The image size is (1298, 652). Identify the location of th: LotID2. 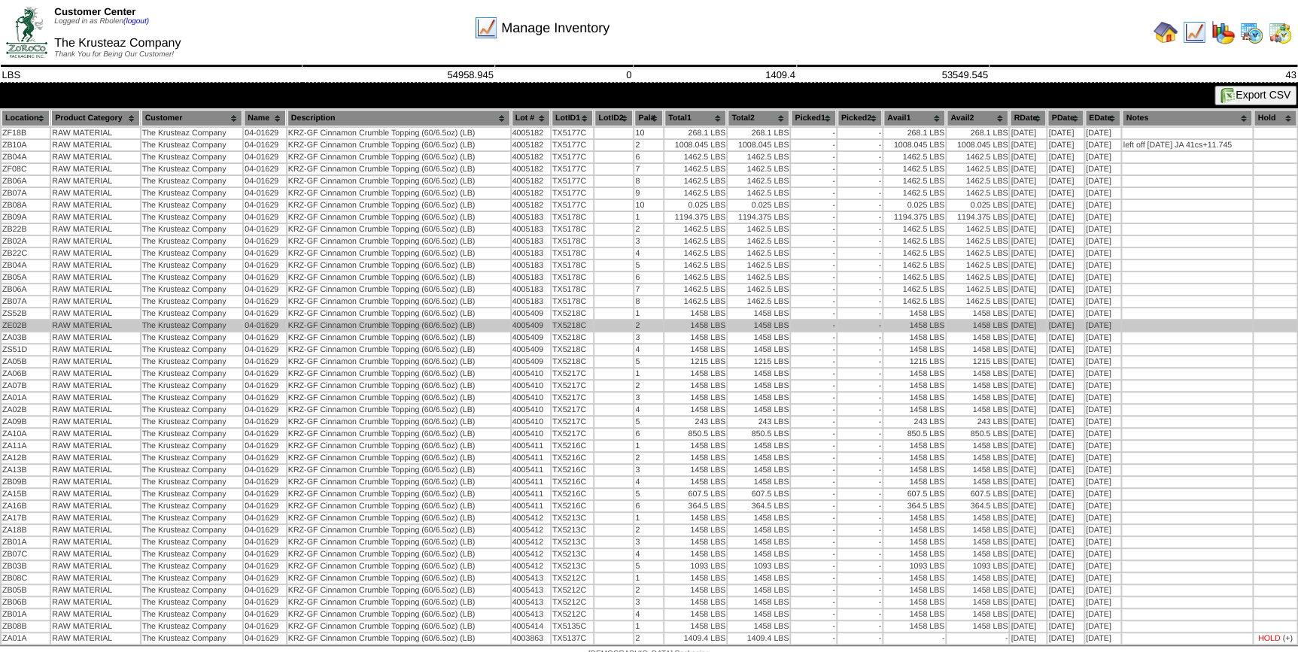
(613, 118).